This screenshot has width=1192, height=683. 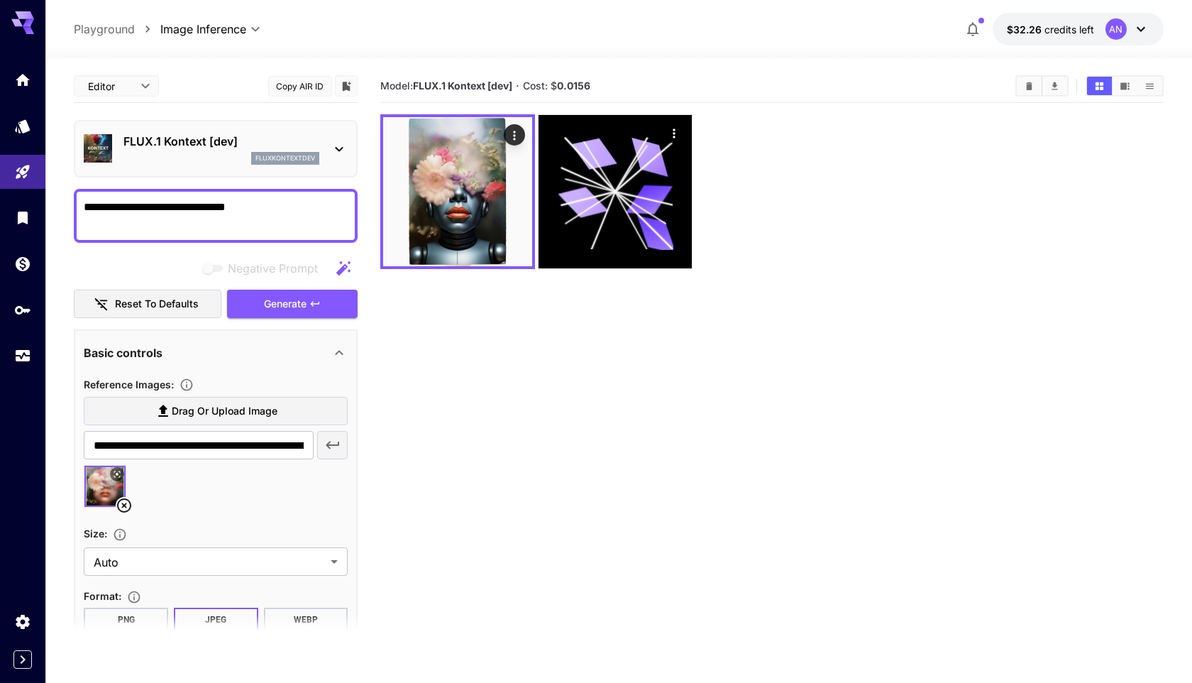 What do you see at coordinates (1029, 86) in the screenshot?
I see `button: Clear All` at bounding box center [1029, 86].